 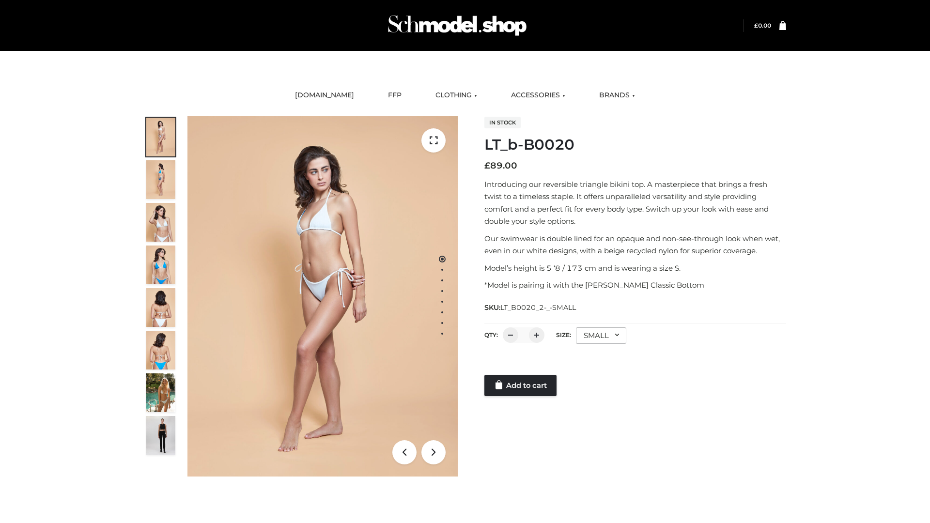 What do you see at coordinates (520, 386) in the screenshot?
I see `a: Add to cart` at bounding box center [520, 386].